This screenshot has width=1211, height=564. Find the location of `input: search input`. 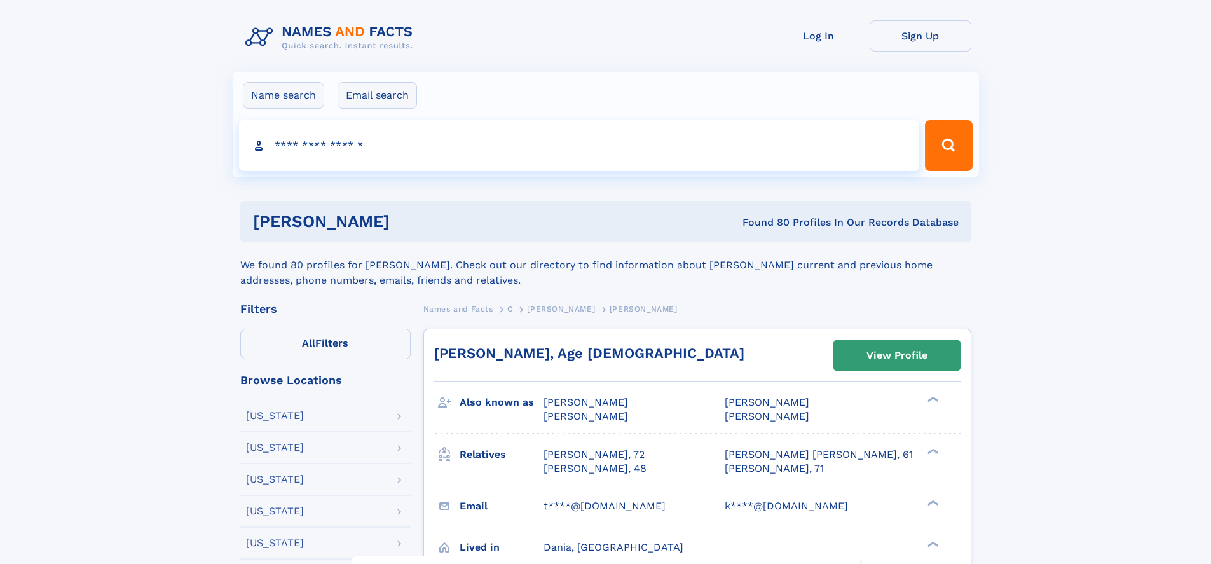

input: search input is located at coordinates (579, 146).